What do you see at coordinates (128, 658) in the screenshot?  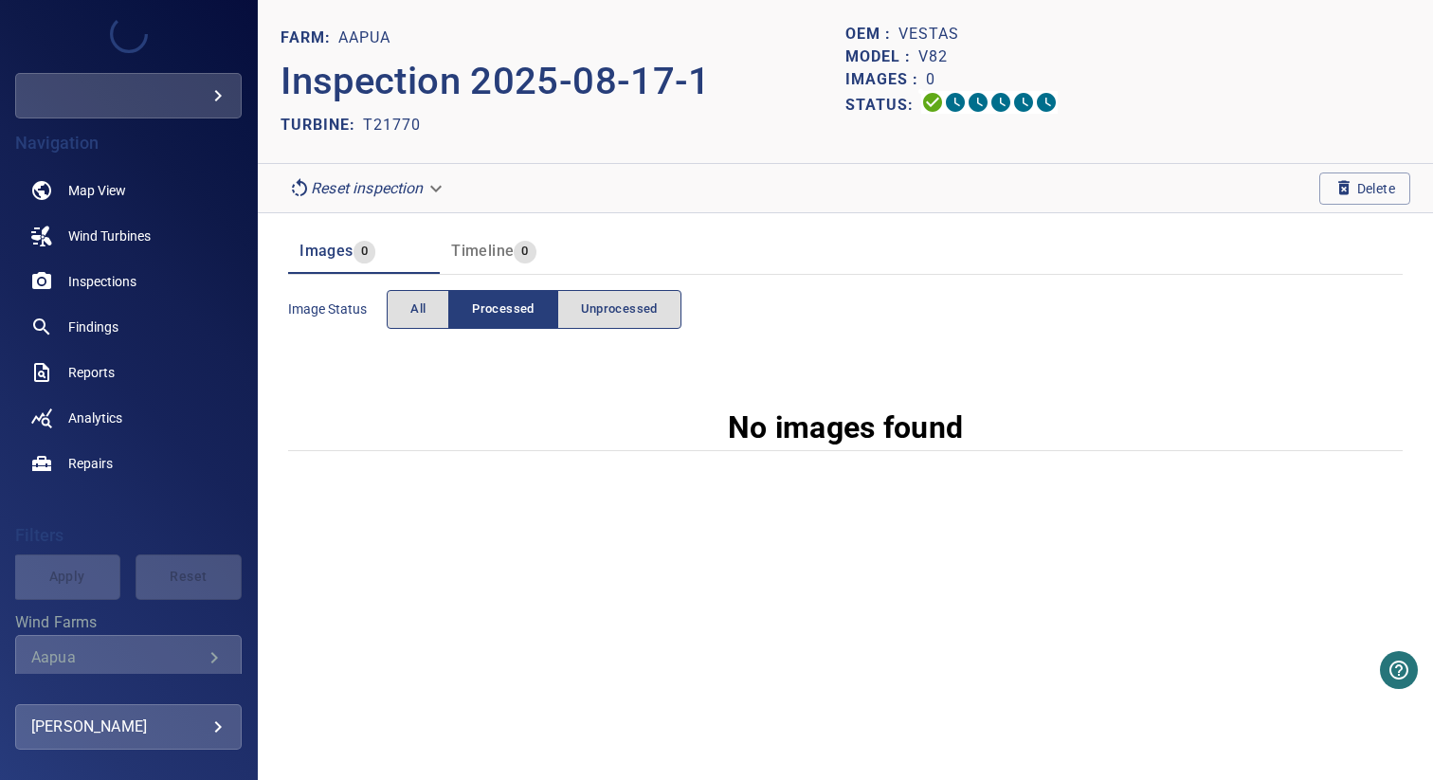 I see `div: Wind Farms` at bounding box center [128, 658].